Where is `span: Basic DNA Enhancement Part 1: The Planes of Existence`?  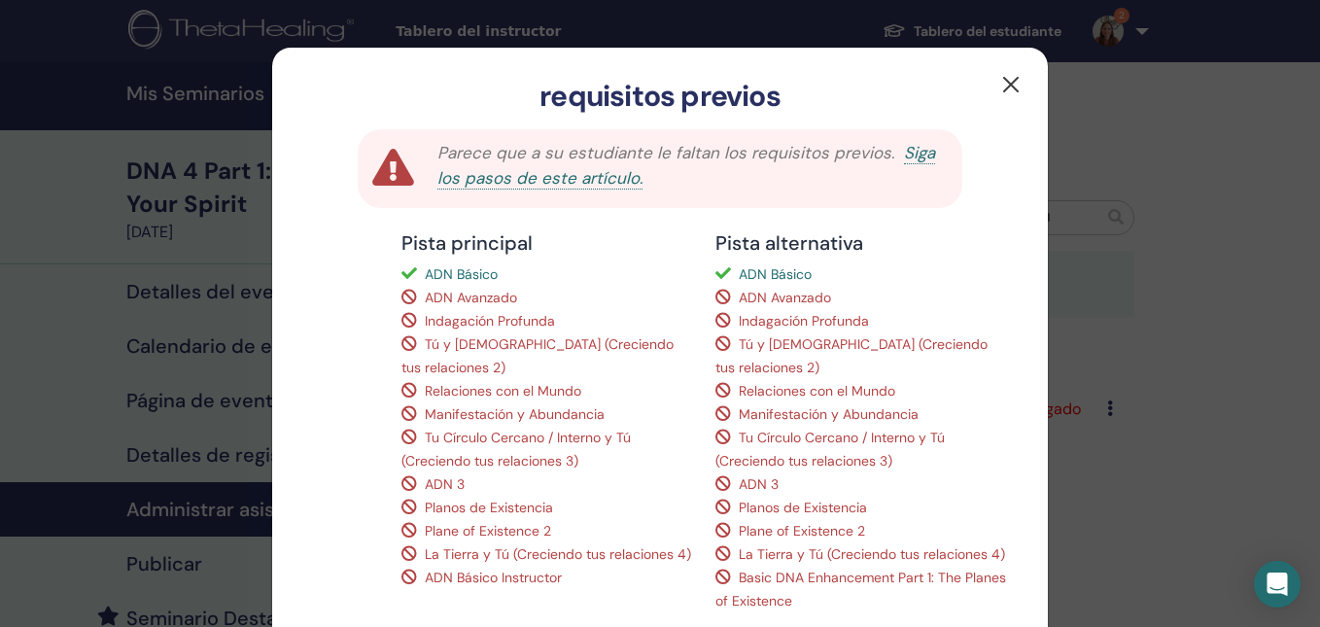
span: Basic DNA Enhancement Part 1: The Planes of Existence is located at coordinates (860, 589).